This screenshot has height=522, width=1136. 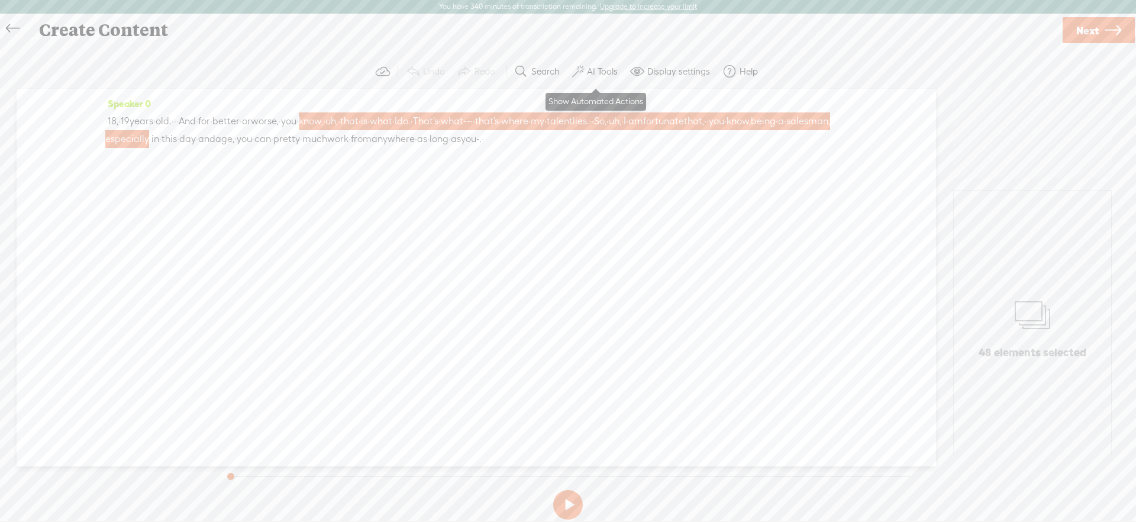 I want to click on span: So,, so click(x=600, y=121).